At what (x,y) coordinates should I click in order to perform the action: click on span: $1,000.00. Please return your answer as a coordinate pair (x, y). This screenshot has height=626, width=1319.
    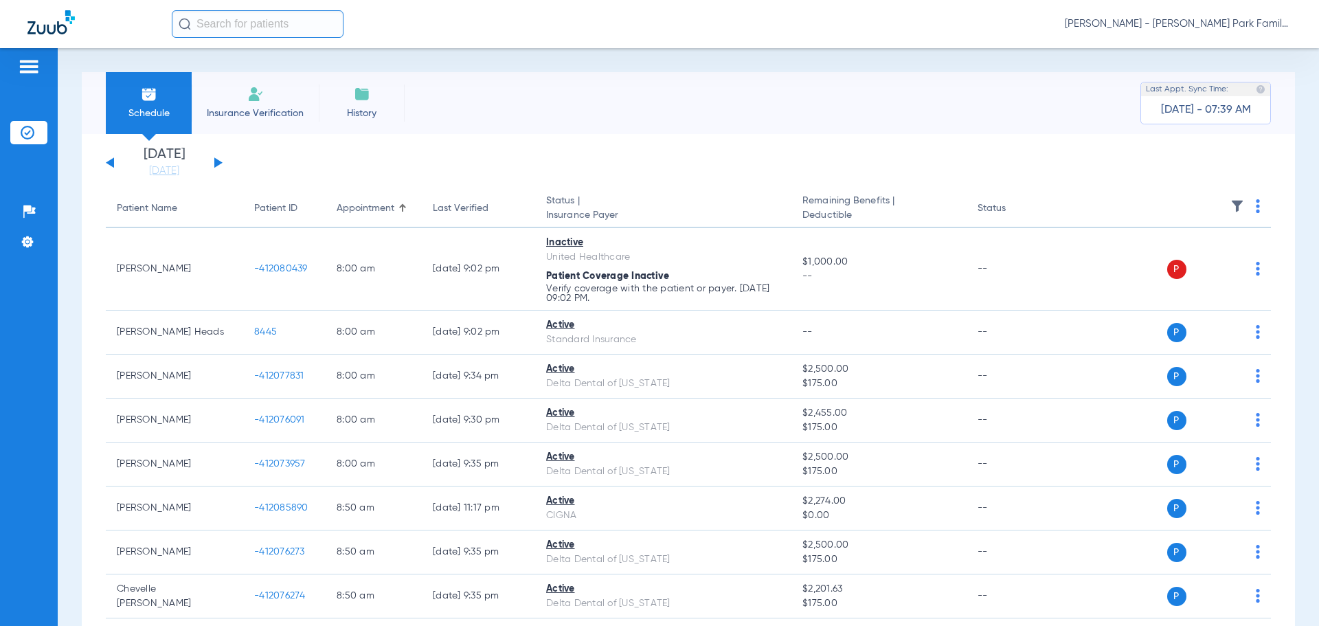
    Looking at the image, I should click on (879, 262).